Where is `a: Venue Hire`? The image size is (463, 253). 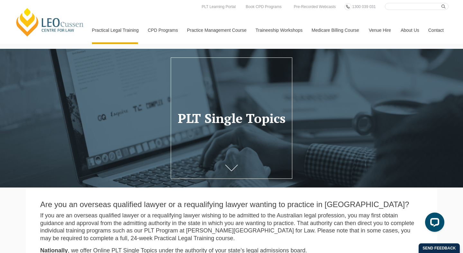 a: Venue Hire is located at coordinates (380, 30).